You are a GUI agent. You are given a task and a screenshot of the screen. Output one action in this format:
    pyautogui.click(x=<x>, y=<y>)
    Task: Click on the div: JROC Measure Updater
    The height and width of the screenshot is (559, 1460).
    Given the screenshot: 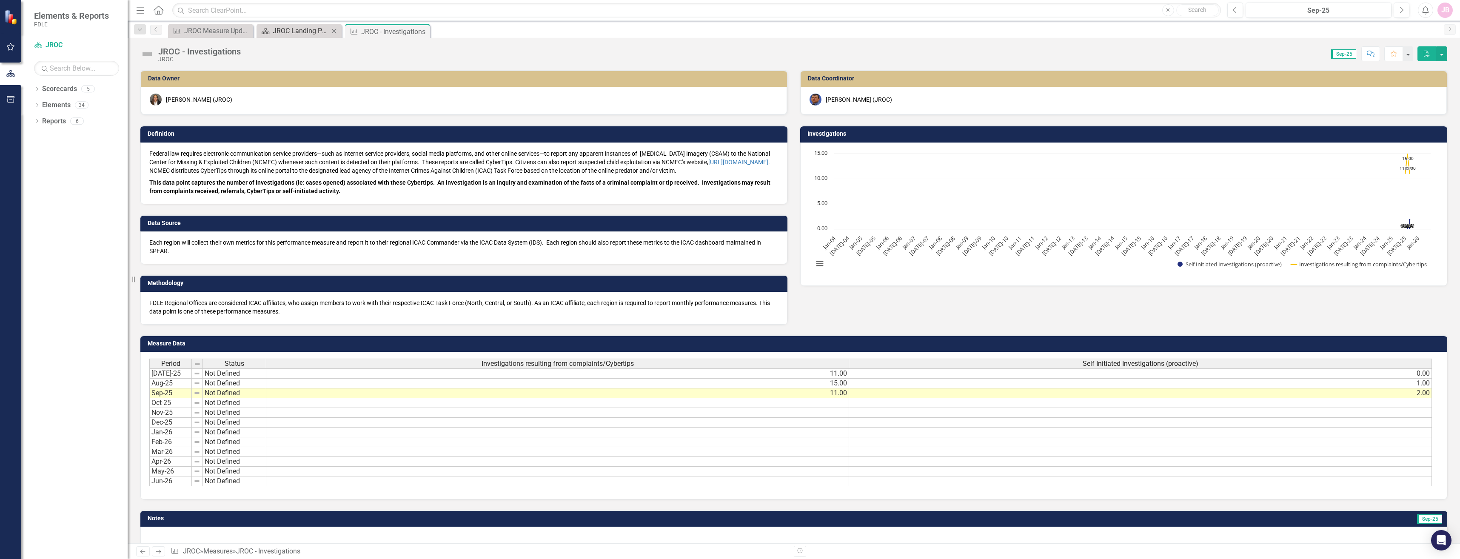 What is the action you would take?
    pyautogui.click(x=217, y=31)
    